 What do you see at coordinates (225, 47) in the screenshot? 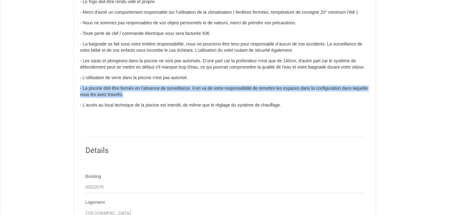
I see `p: - La baignade se fait sous votre entière responsabilité, nous ne pourrions être tenu pour respons...` at bounding box center [225, 47].